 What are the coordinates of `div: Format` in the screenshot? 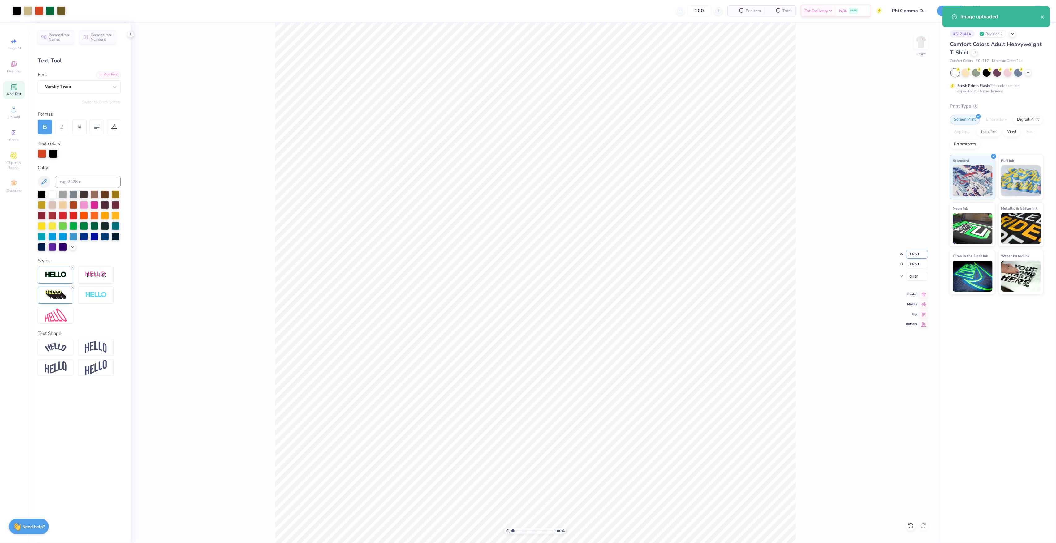 It's located at (80, 114).